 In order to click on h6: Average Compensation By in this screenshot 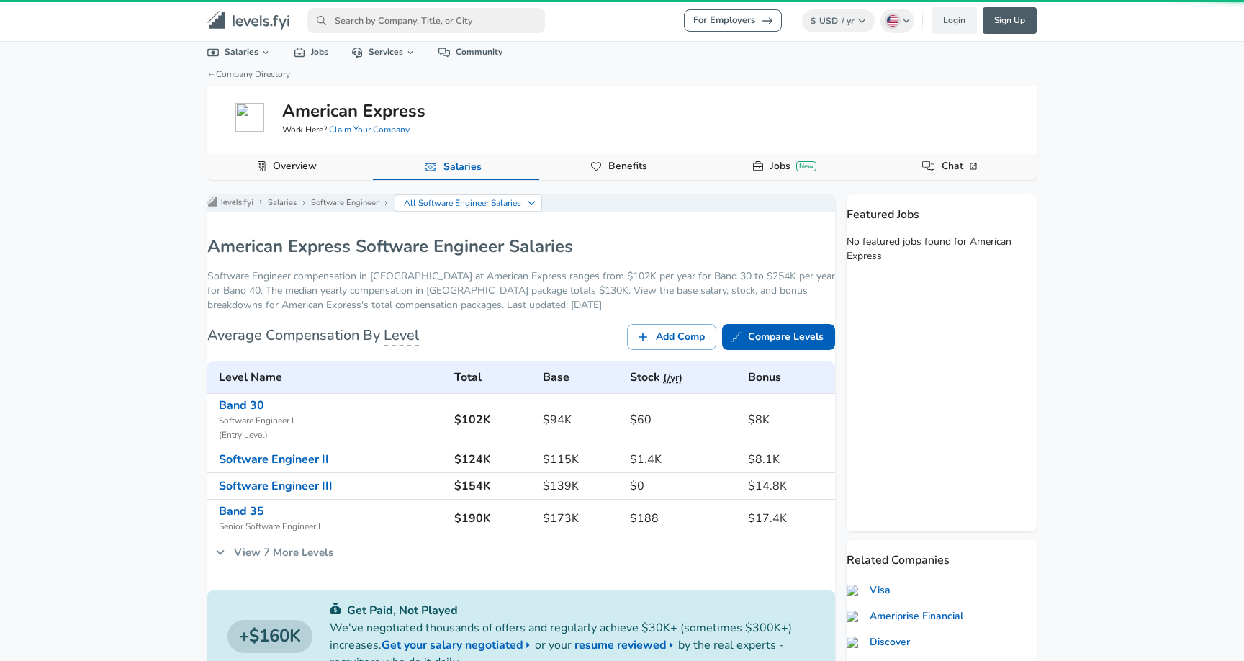, I will do `click(313, 335)`.